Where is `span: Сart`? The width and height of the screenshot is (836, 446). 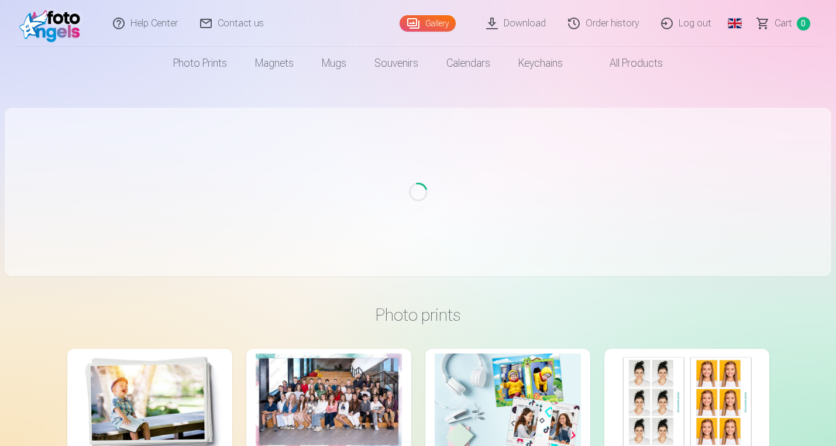
span: Сart is located at coordinates (783, 23).